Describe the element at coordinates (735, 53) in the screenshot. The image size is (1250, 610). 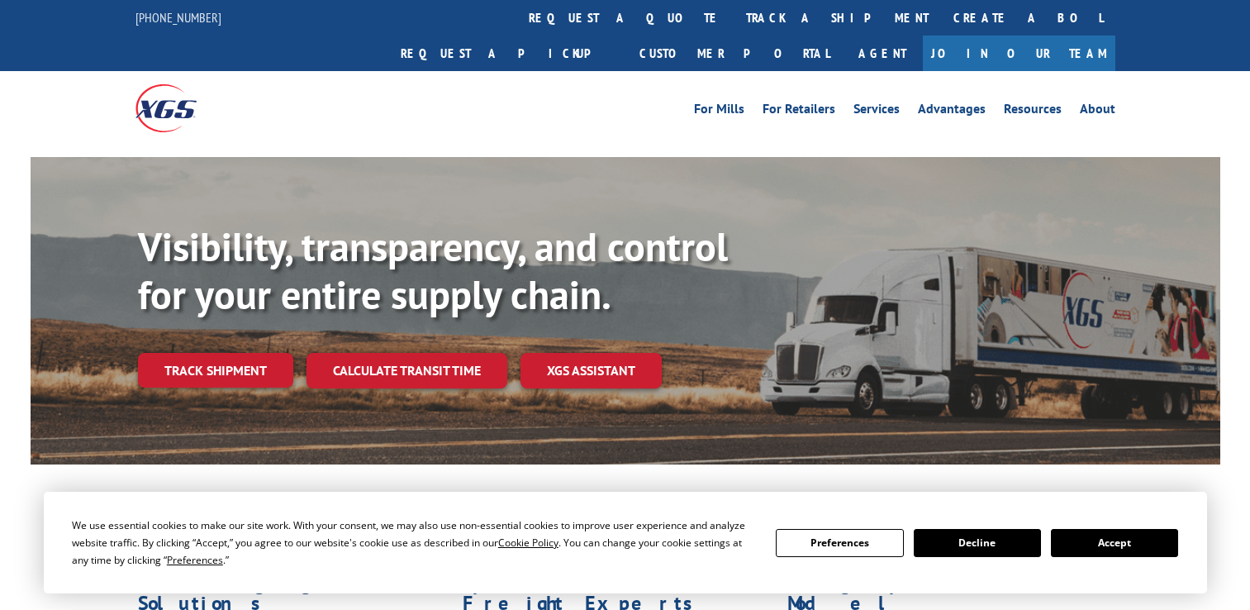
I see `a: Customer Portal` at that location.